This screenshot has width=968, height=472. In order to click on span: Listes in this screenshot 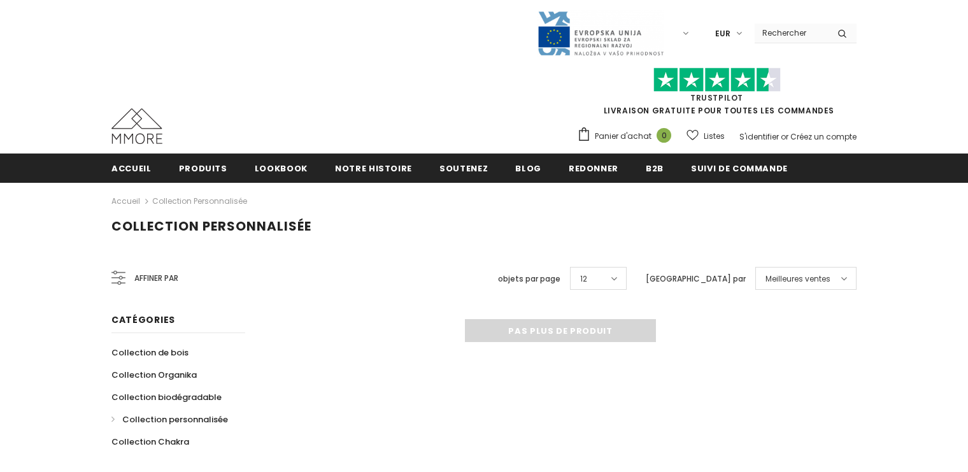, I will do `click(714, 136)`.